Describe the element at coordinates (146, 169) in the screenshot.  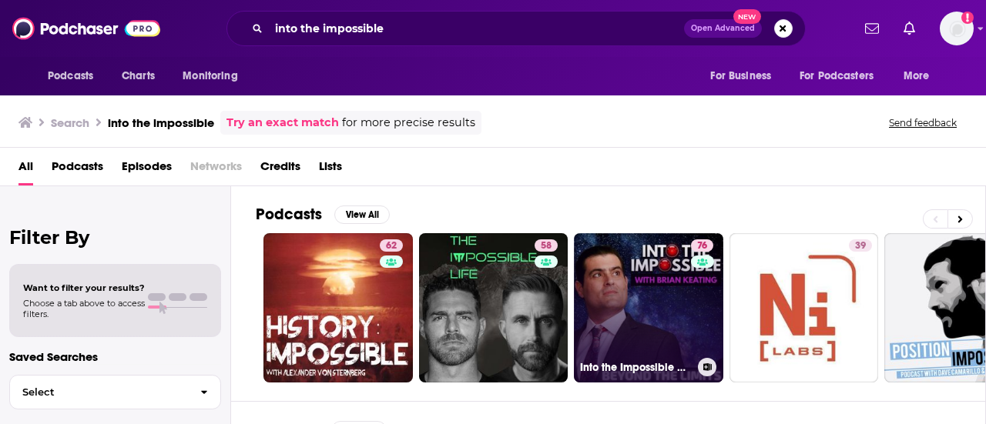
I see `span: Episodes` at that location.